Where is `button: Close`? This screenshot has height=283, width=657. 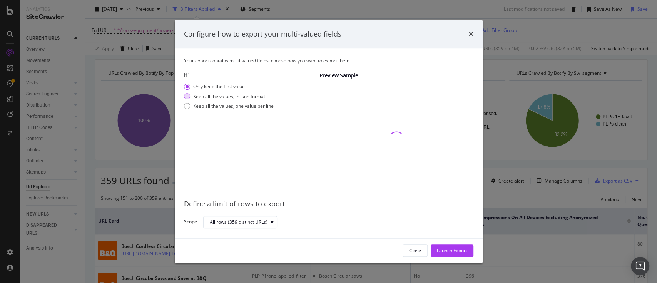
button: Close is located at coordinates (415, 250).